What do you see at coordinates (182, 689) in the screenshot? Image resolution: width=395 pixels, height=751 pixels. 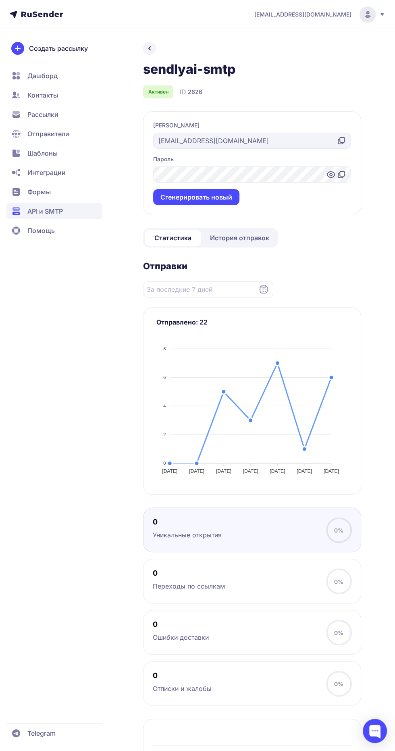 I see `div: Отписки и жалобы` at bounding box center [182, 689].